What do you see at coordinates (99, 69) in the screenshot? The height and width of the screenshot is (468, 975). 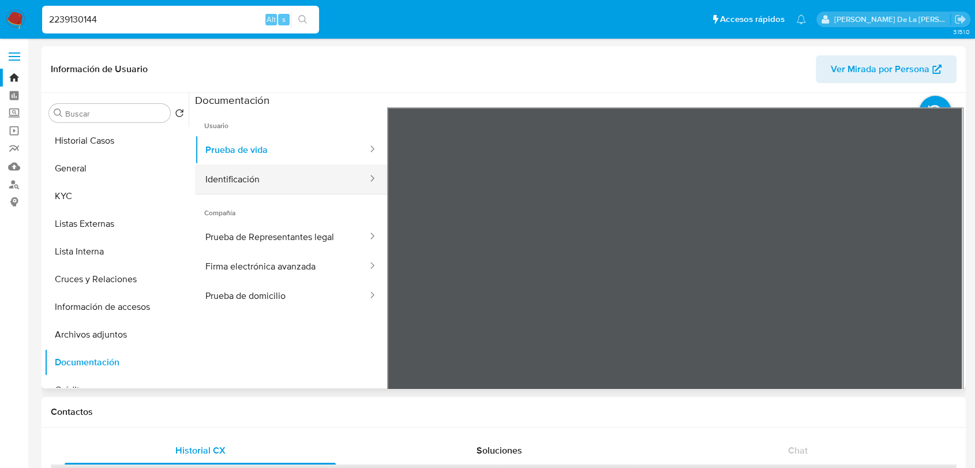 I see `h1: Información de Usuario` at bounding box center [99, 69].